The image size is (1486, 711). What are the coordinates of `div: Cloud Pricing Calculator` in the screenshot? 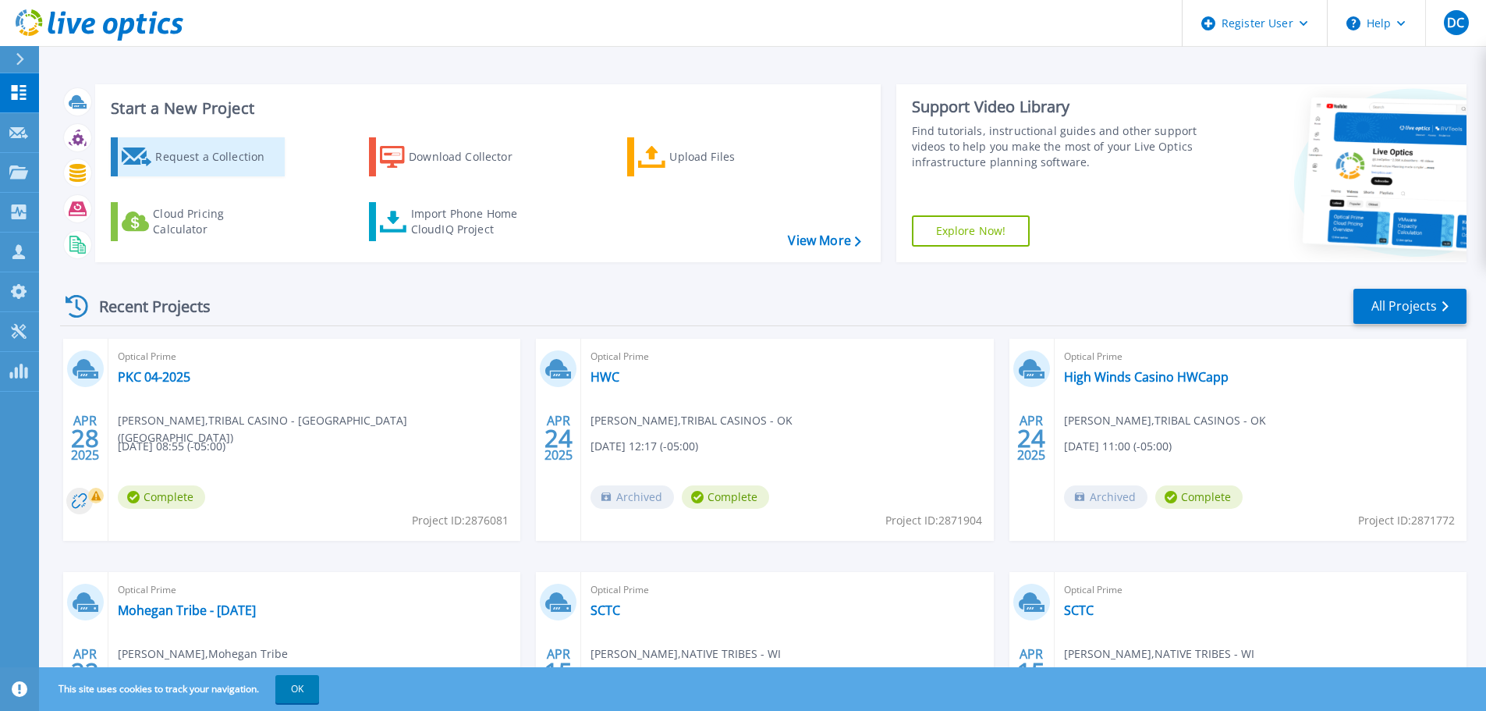 It's located at (215, 222).